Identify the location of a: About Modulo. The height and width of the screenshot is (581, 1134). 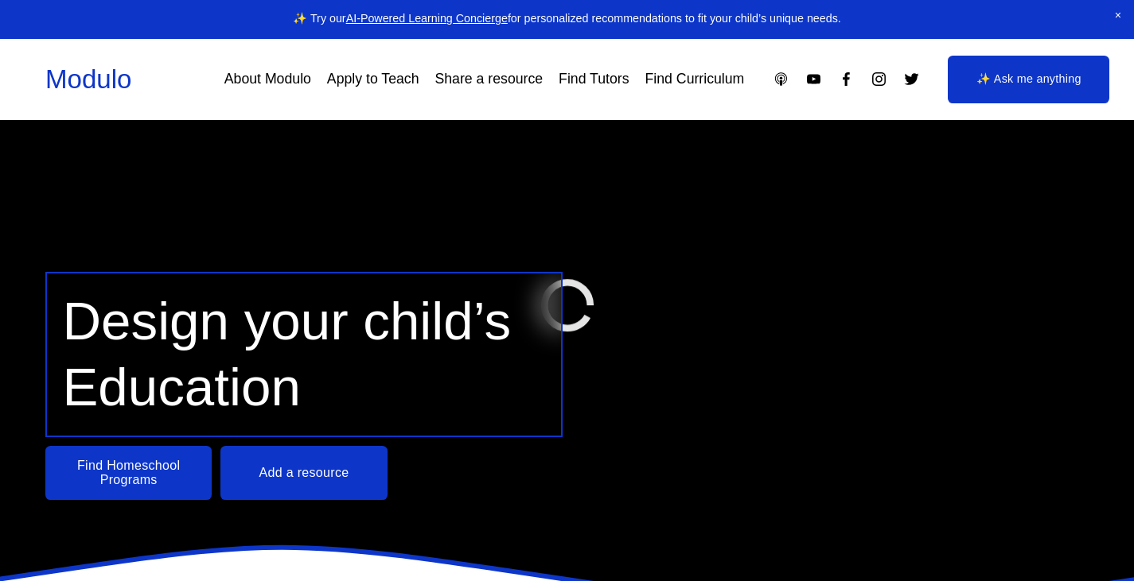
(267, 79).